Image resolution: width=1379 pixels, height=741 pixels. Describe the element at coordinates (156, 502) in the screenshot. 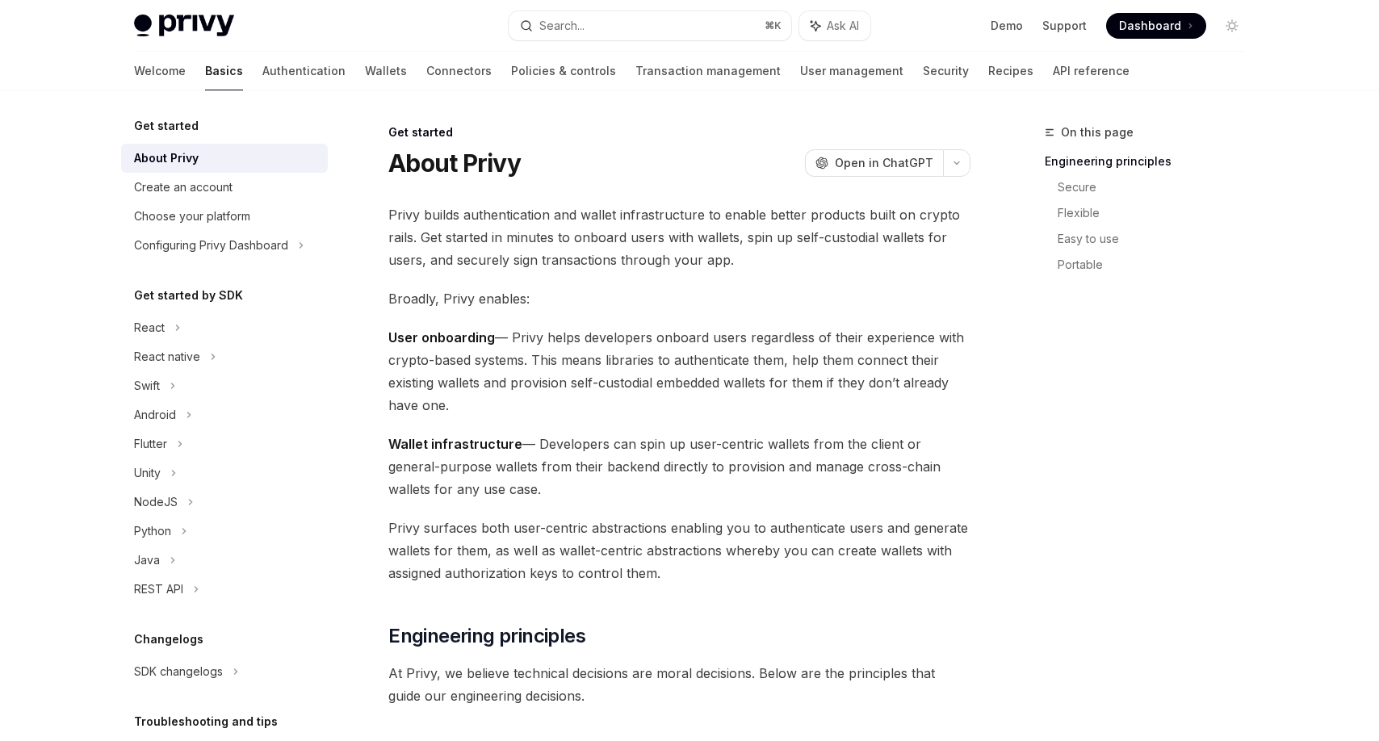

I see `div: NodeJS` at that location.